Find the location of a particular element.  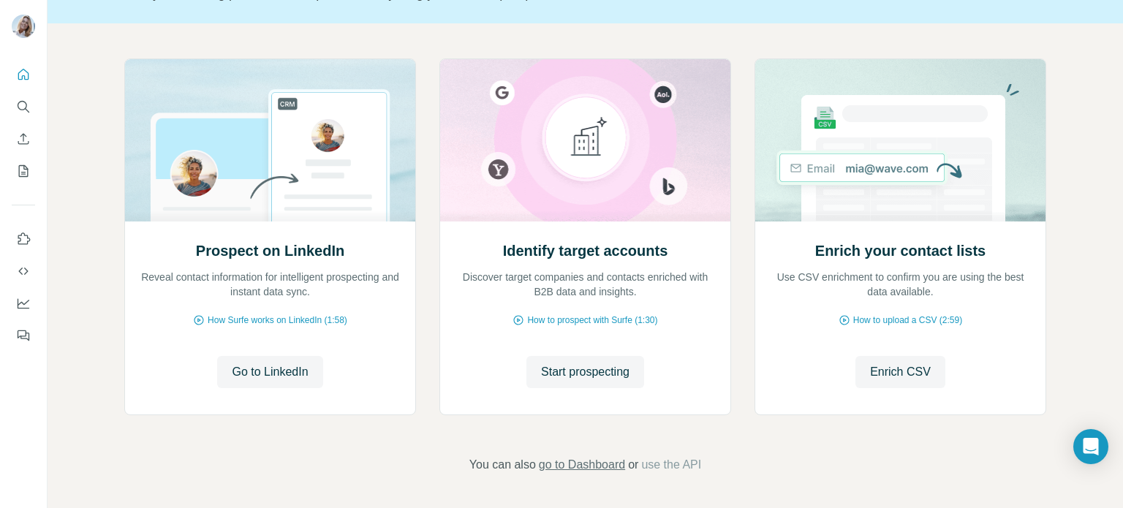

span: How to upload a CSV (2:59) is located at coordinates (907, 320).